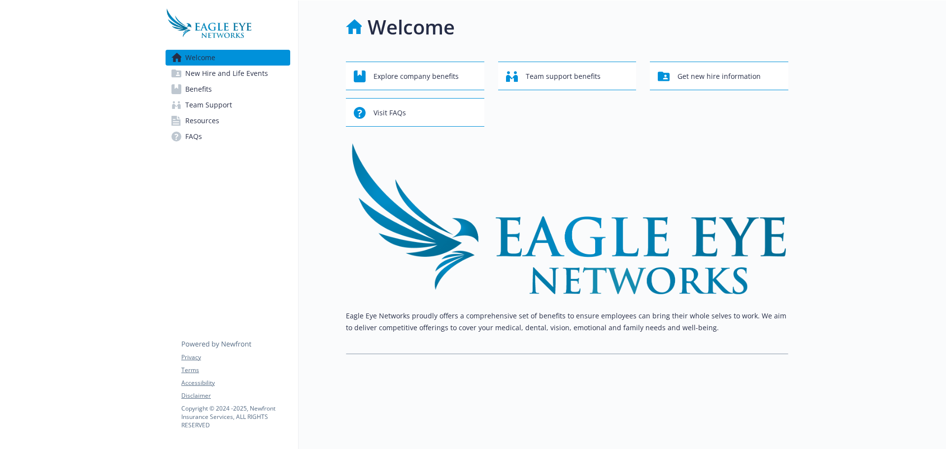 The height and width of the screenshot is (449, 946). I want to click on span: Get new hire information, so click(719, 76).